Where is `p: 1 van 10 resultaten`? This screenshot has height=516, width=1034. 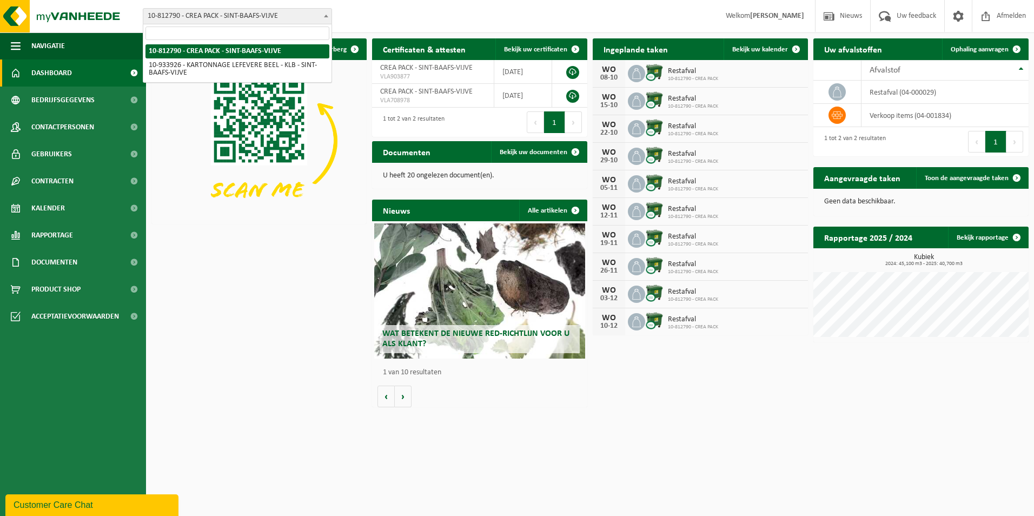
p: 1 van 10 resultaten is located at coordinates (482, 373).